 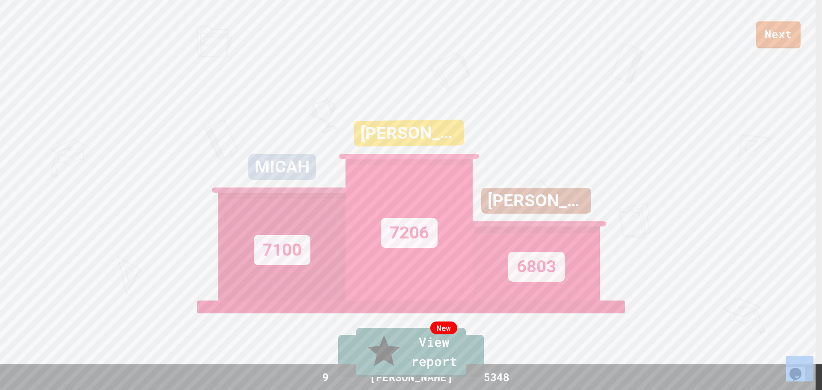 What do you see at coordinates (282, 250) in the screenshot?
I see `div: 7100` at bounding box center [282, 250].